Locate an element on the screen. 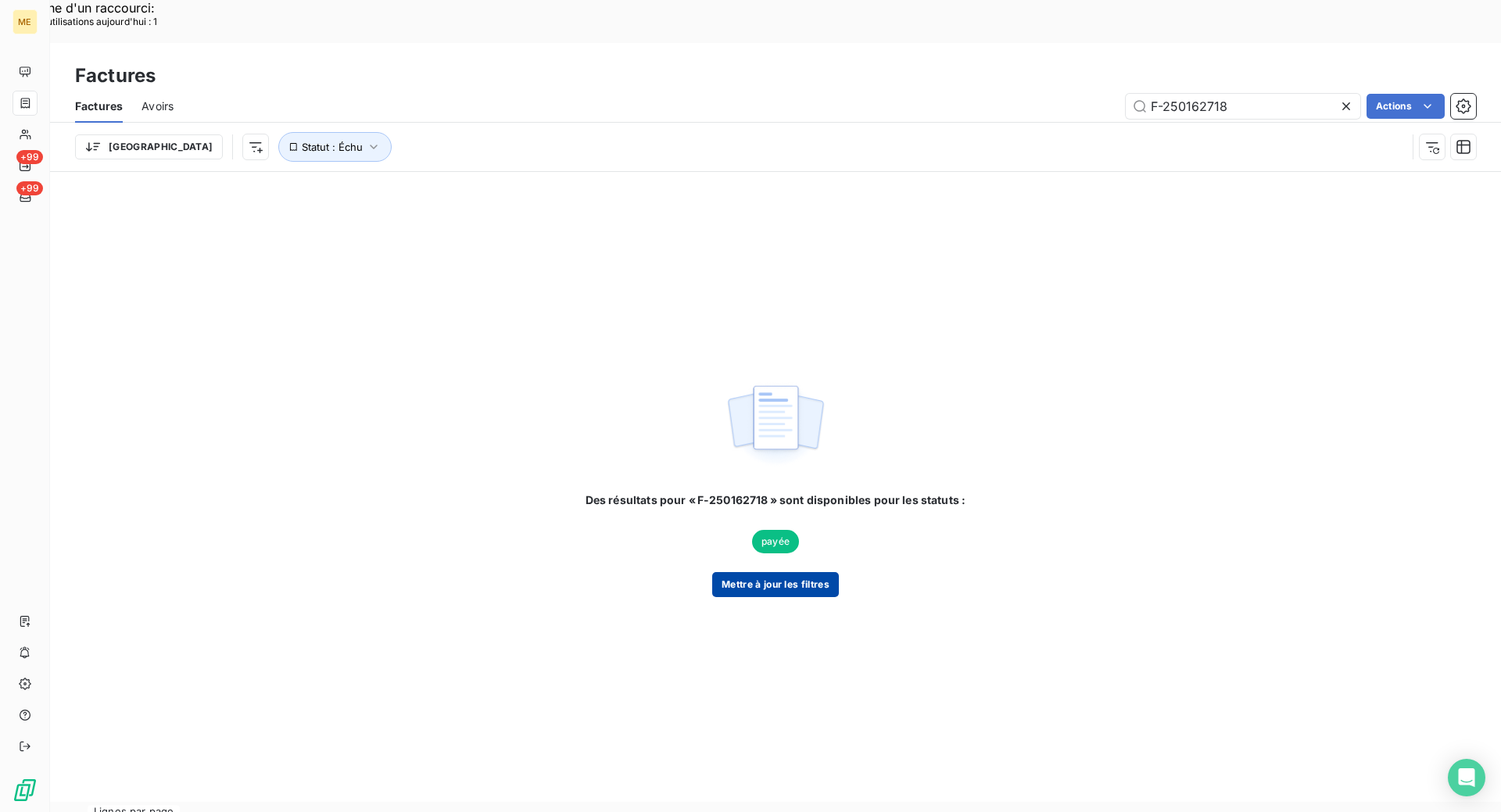  h3: Factures is located at coordinates (115, 76).